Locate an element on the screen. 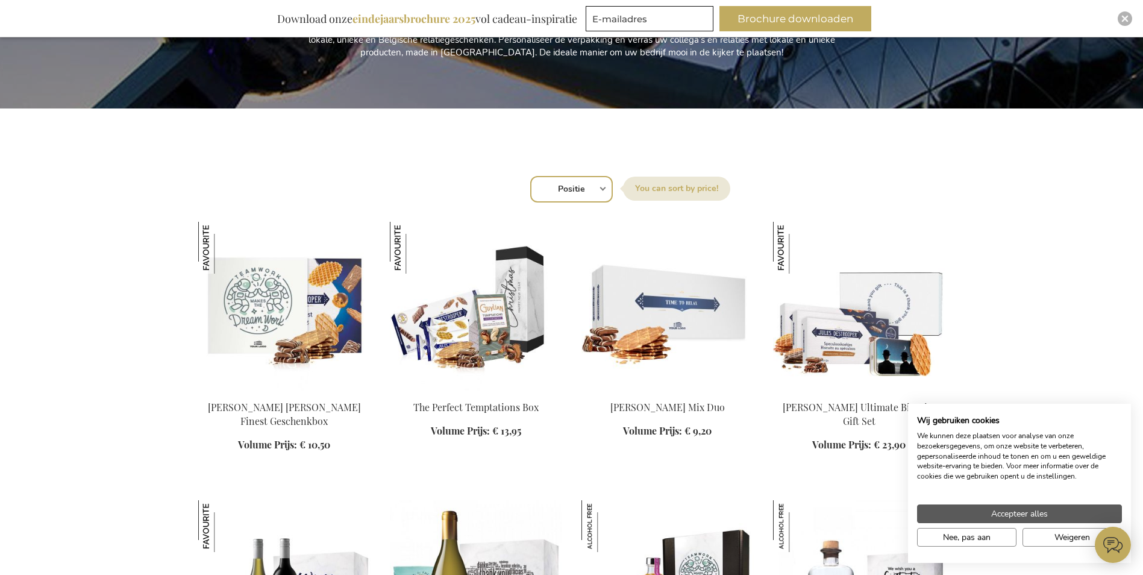  img: Gepersonaliseerde non-alcoholische gin tonic premium Set is located at coordinates (799, 526).